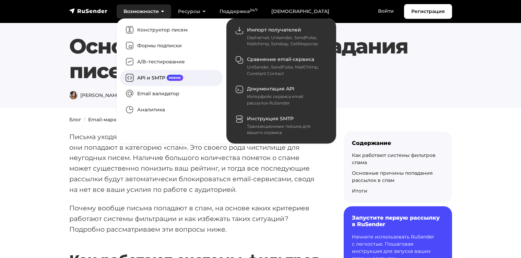 The width and height of the screenshot is (521, 258). Describe the element at coordinates (172, 30) in the screenshot. I see `a: Конструктор писем` at that location.